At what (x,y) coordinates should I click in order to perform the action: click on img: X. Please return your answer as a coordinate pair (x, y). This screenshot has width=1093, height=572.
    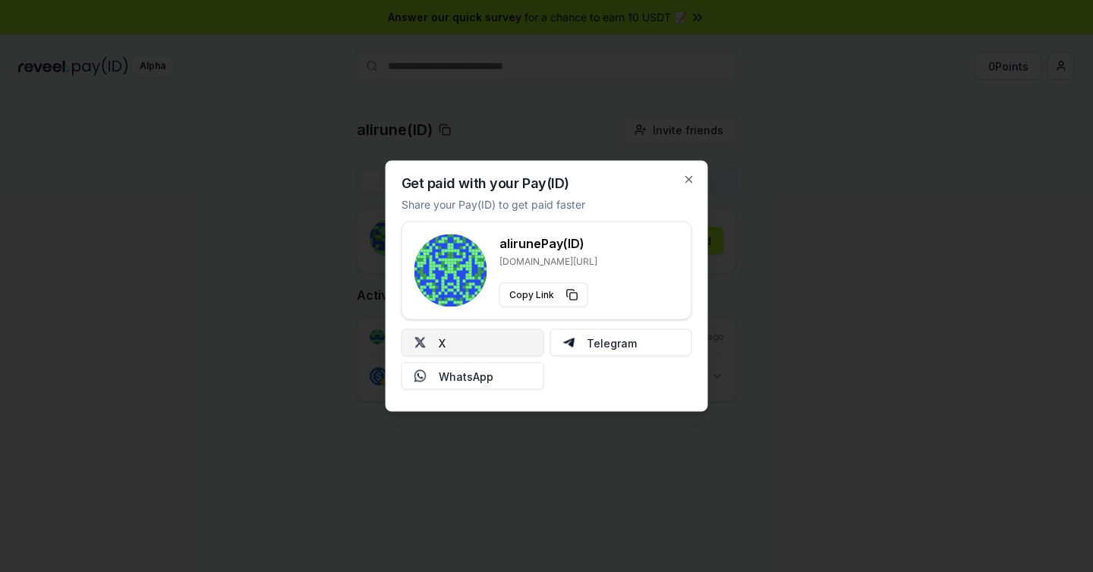
    Looking at the image, I should click on (420, 343).